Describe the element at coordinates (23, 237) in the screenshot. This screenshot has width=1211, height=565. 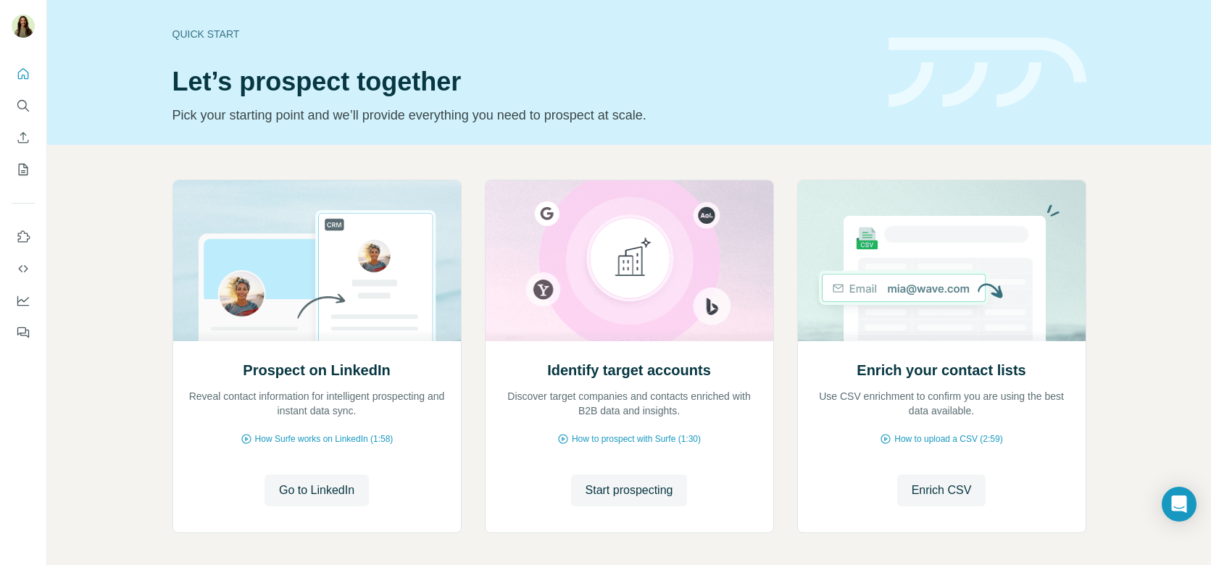
I see `button: Use Surfe on LinkedIn` at that location.